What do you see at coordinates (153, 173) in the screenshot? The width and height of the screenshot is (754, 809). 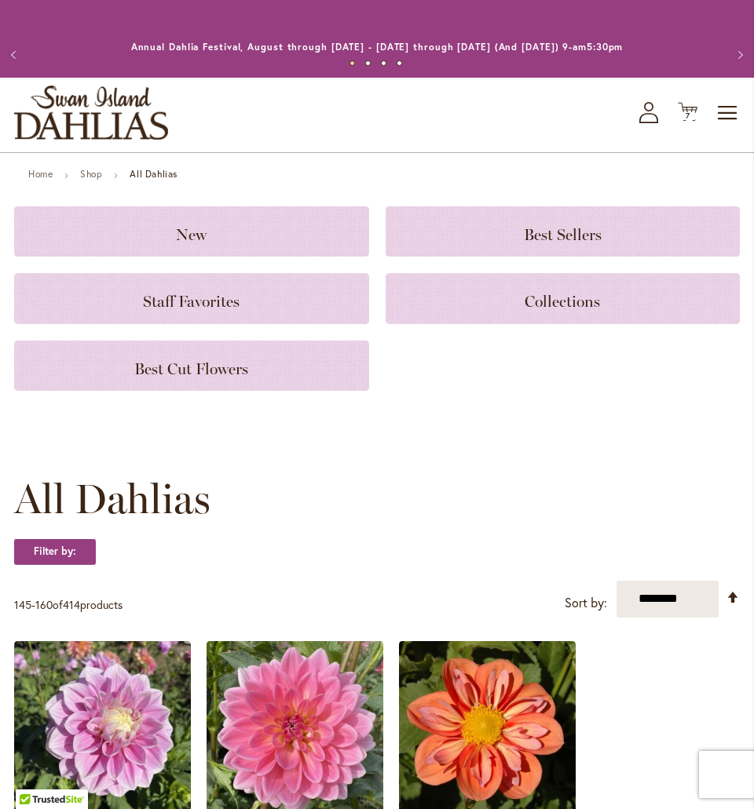 I see `strong: All Dahlias` at bounding box center [153, 173].